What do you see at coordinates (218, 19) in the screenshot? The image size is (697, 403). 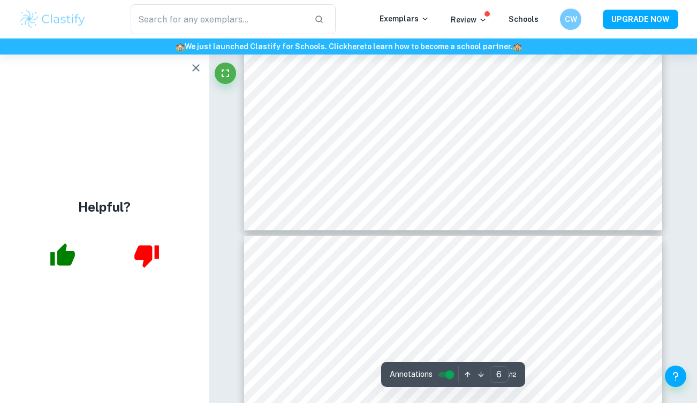 I see `input: Search for any exemplars...` at bounding box center [218, 19].